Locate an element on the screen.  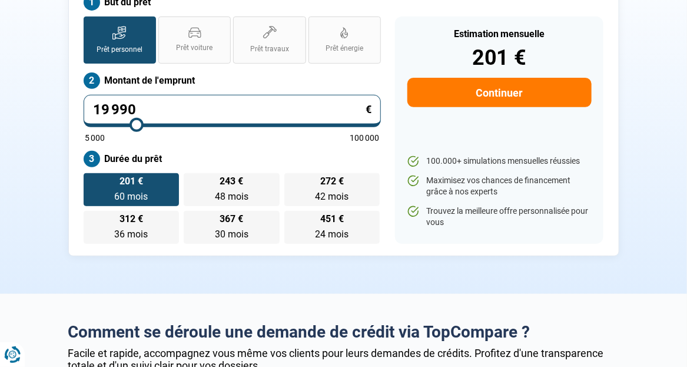
span: Prêt travaux is located at coordinates (270, 49).